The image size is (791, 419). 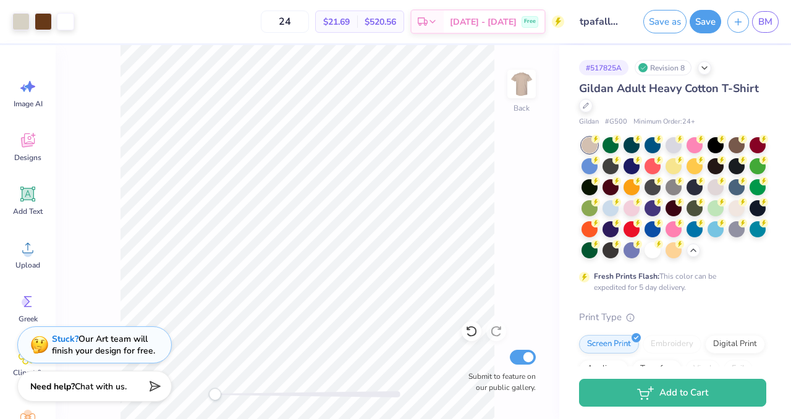 What do you see at coordinates (765, 22) in the screenshot?
I see `a: BM` at bounding box center [765, 22].